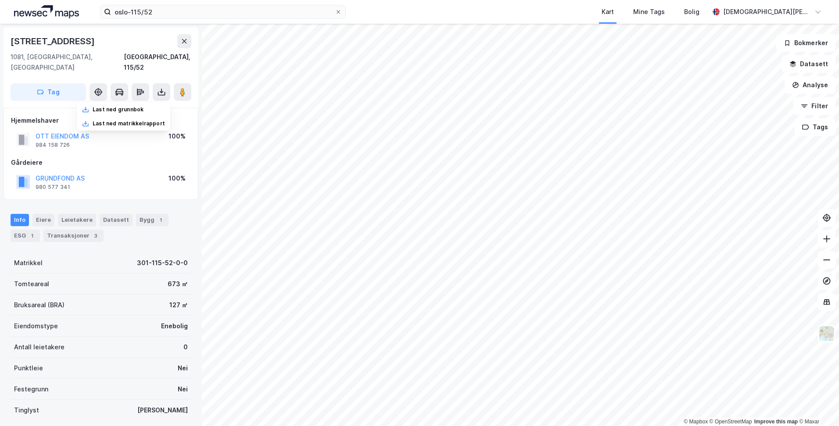 The width and height of the screenshot is (839, 426). What do you see at coordinates (25, 236) in the screenshot?
I see `div: ESG` at bounding box center [25, 236].